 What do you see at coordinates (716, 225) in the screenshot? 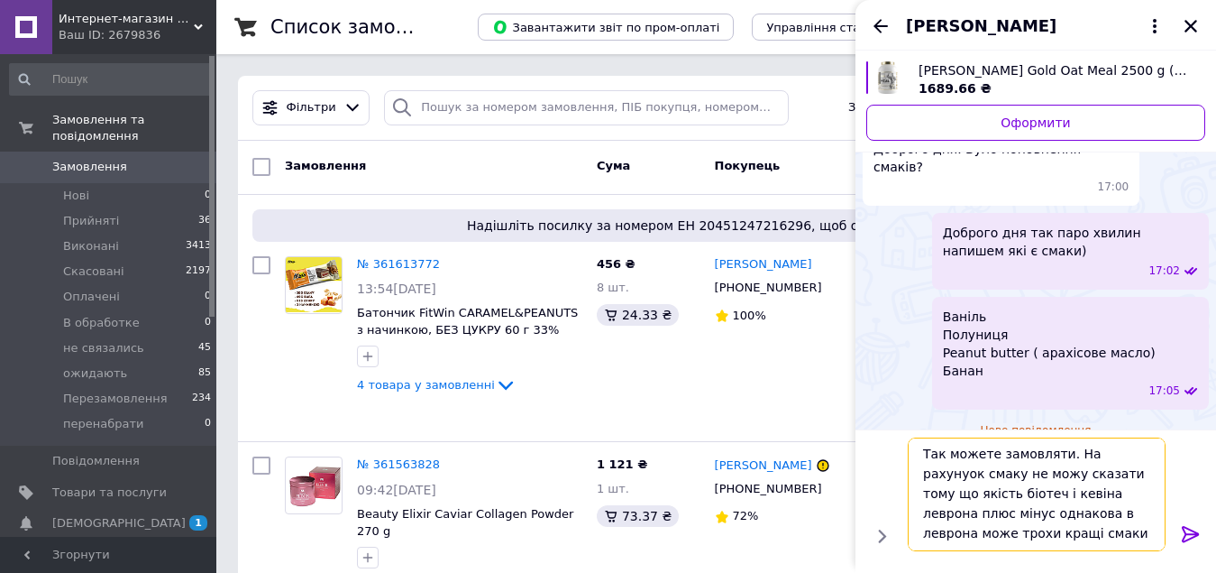
I see `span: Надішліть посилку за номером ЕН 20451247216296, щоб отримати оплату` at bounding box center [716, 225].